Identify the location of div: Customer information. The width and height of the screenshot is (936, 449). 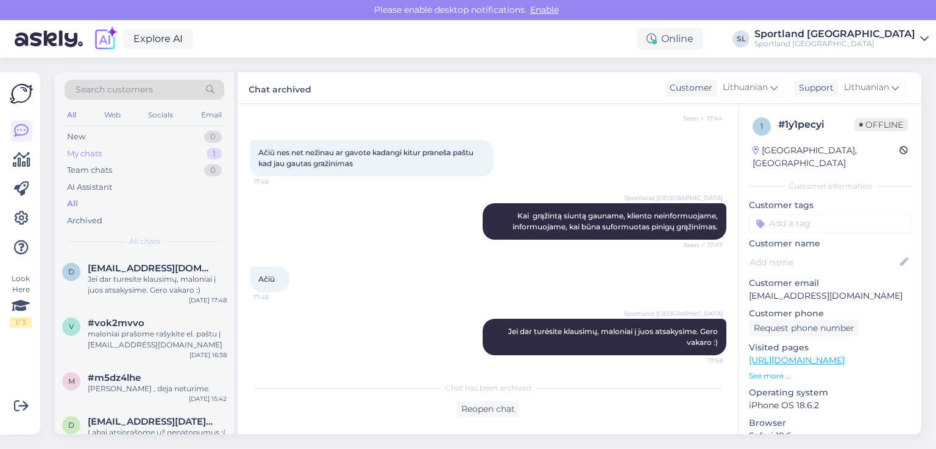
(830, 186).